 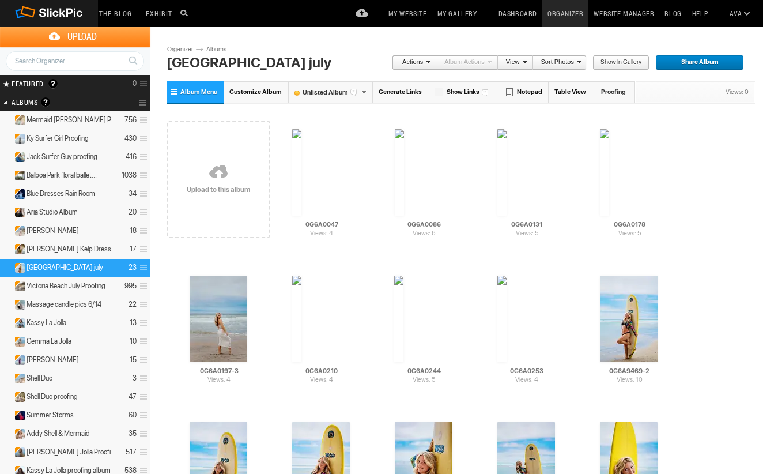 What do you see at coordinates (52, 212) in the screenshot?
I see `span: Aria Studio Album` at bounding box center [52, 212].